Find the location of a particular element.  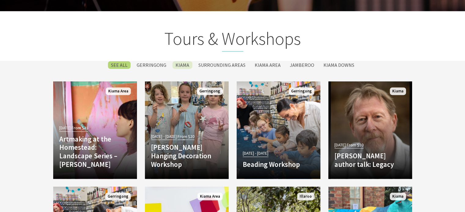

span: From $45 is located at coordinates (80, 128).